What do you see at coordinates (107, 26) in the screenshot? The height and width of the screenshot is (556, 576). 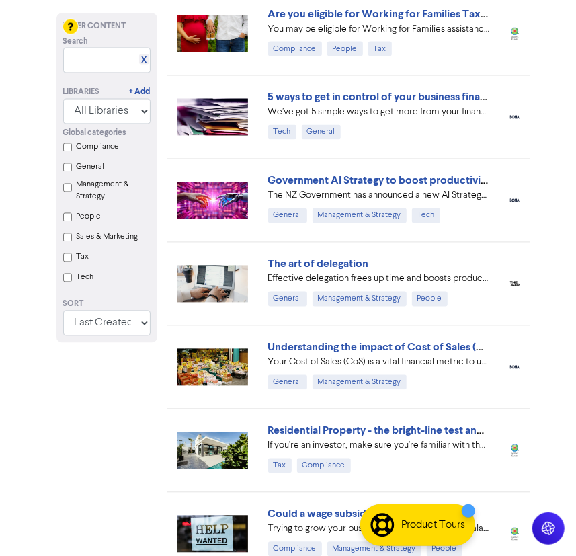 I see `div: Filter Content` at bounding box center [107, 26].